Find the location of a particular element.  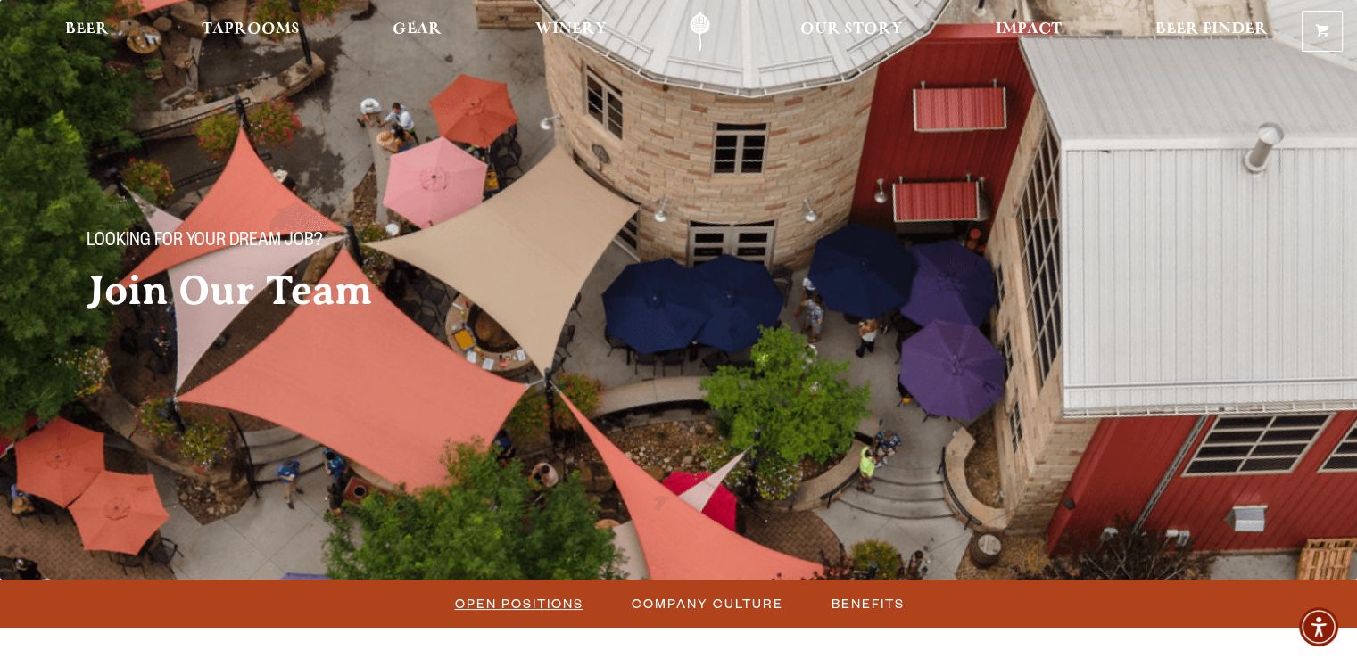

a: Our Story is located at coordinates (851, 31).